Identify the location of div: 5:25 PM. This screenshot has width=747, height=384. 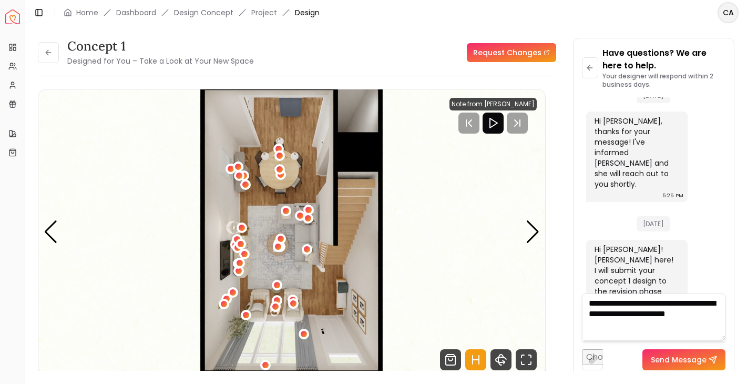
(673, 195).